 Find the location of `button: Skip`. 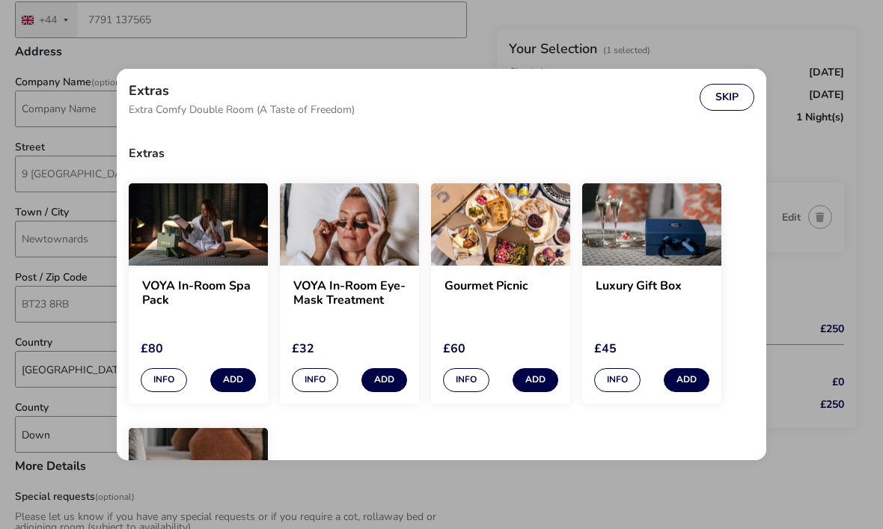

button: Skip is located at coordinates (727, 97).